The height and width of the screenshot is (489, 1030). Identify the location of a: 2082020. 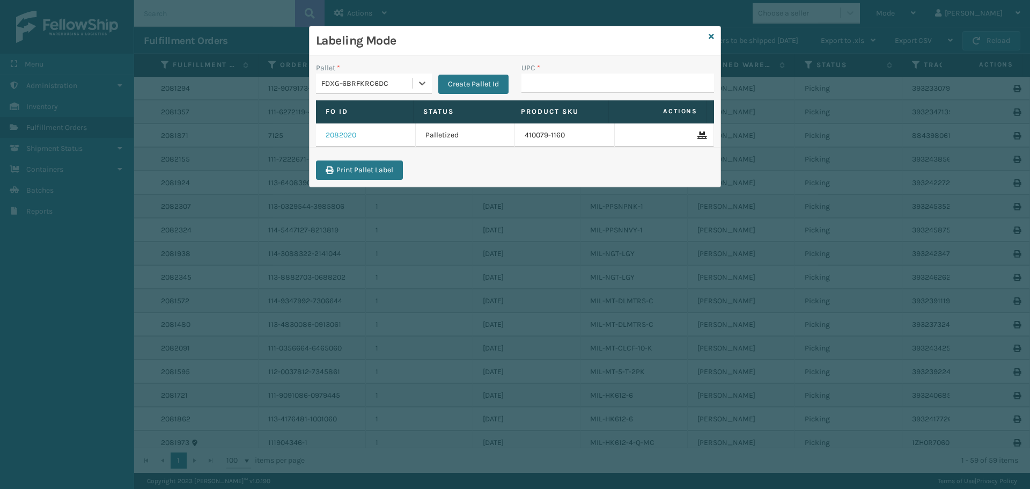
(341, 135).